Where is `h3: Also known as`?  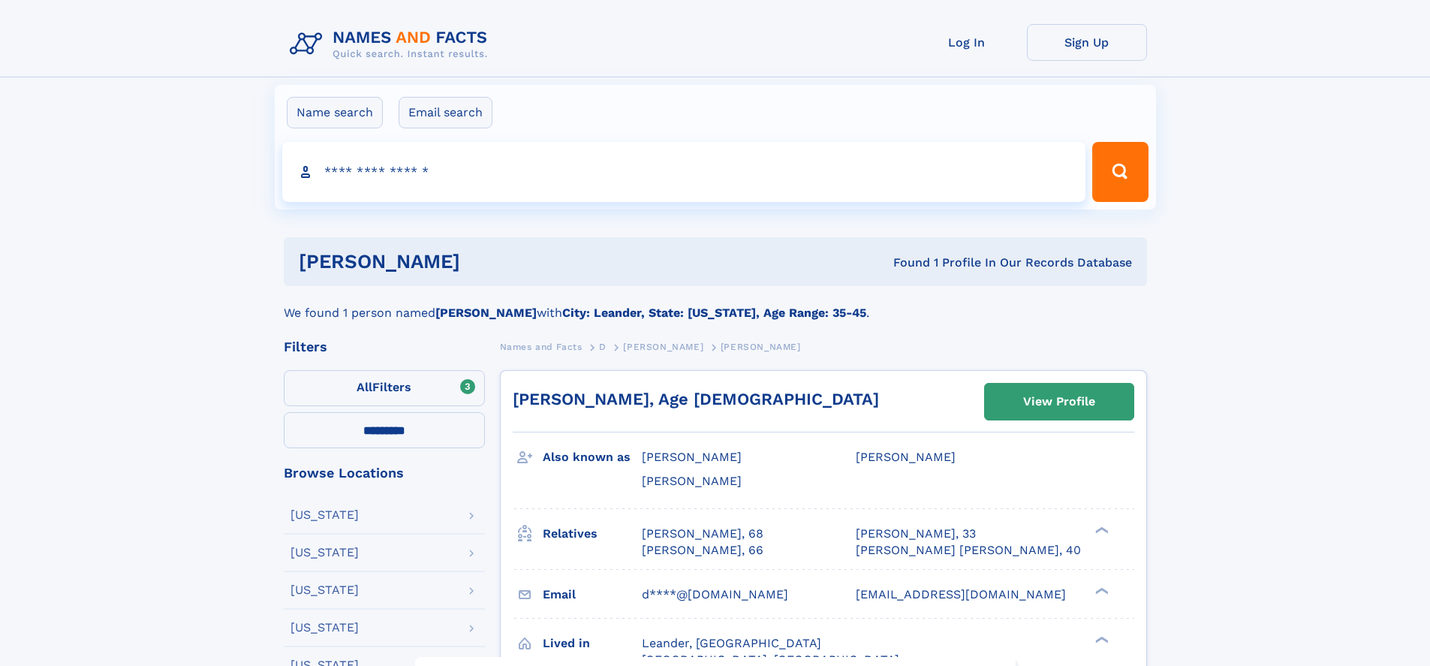
h3: Also known as is located at coordinates (592, 457).